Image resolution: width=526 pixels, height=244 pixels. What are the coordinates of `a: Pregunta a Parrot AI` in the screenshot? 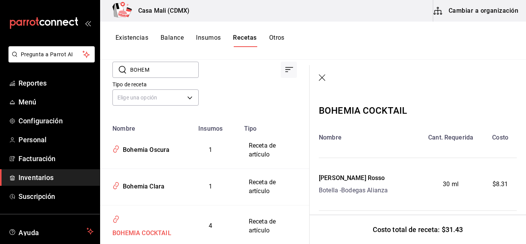 It's located at (50, 60).